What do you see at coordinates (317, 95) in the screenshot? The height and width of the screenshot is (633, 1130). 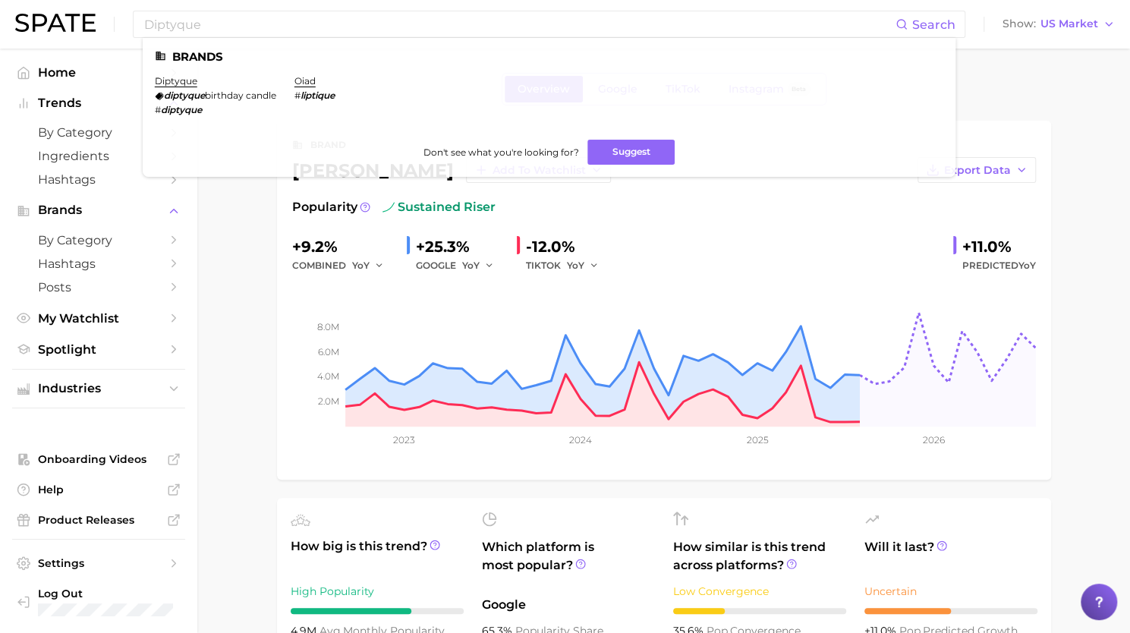 I see `em: liptique` at bounding box center [317, 95].